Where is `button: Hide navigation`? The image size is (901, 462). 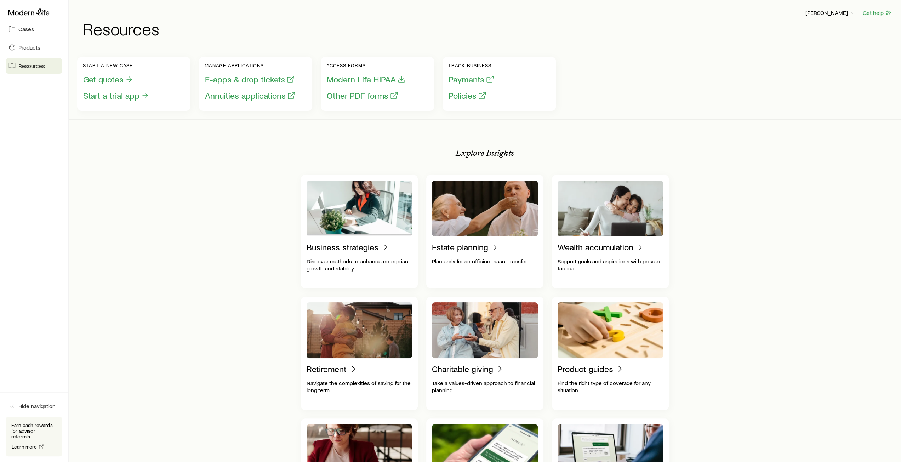 button: Hide navigation is located at coordinates (34, 406).